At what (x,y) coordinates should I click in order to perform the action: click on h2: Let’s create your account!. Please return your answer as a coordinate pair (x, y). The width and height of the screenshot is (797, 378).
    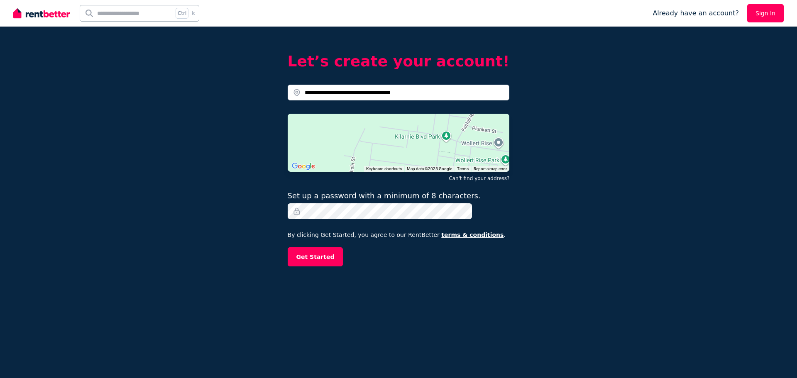
    Looking at the image, I should click on (398, 61).